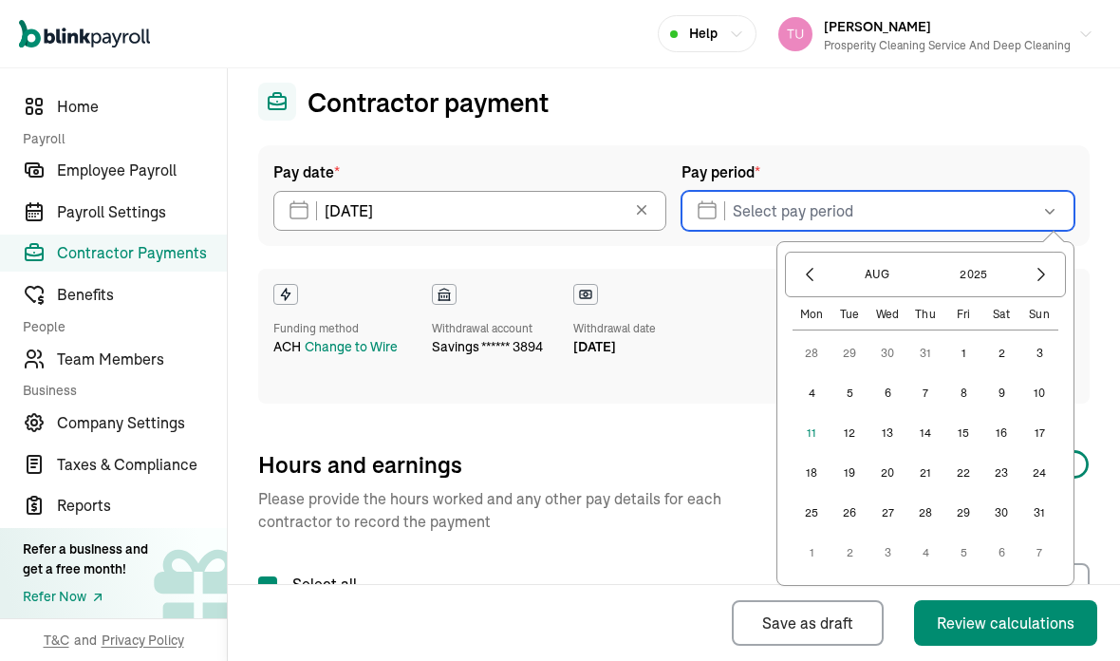 This screenshot has height=661, width=1120. What do you see at coordinates (926, 473) in the screenshot?
I see `button: 21` at bounding box center [926, 473].